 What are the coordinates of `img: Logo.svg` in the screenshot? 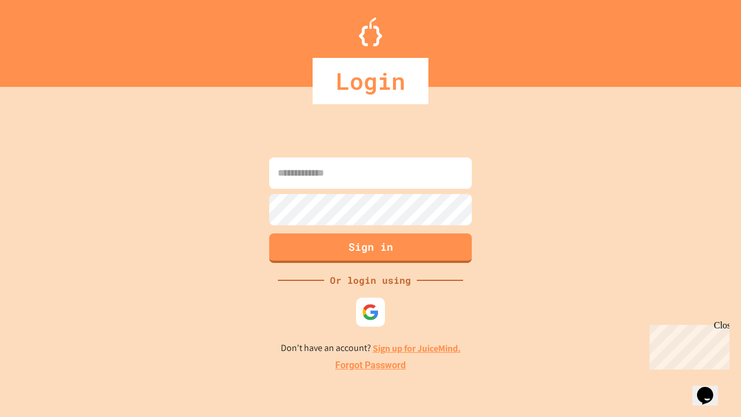 It's located at (370, 32).